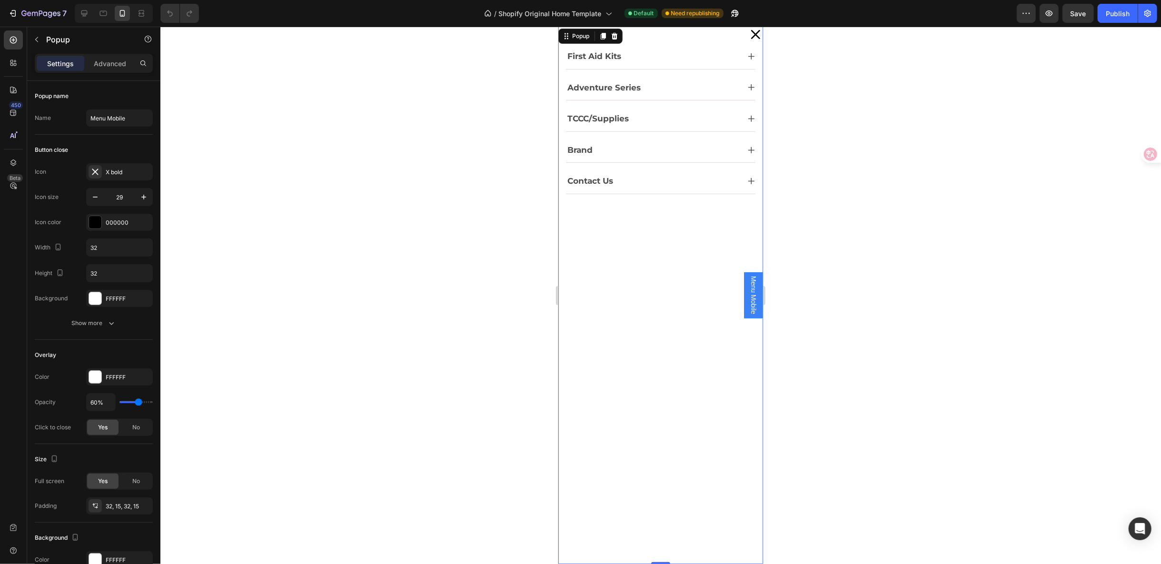 The width and height of the screenshot is (1161, 564). What do you see at coordinates (128, 223) in the screenshot?
I see `div: 000000` at bounding box center [128, 223].